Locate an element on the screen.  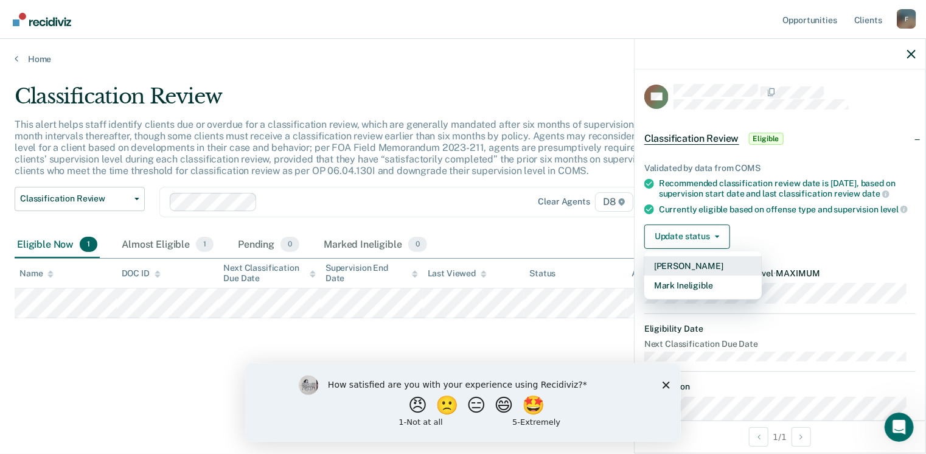
div: Assigned to is located at coordinates (660, 273).